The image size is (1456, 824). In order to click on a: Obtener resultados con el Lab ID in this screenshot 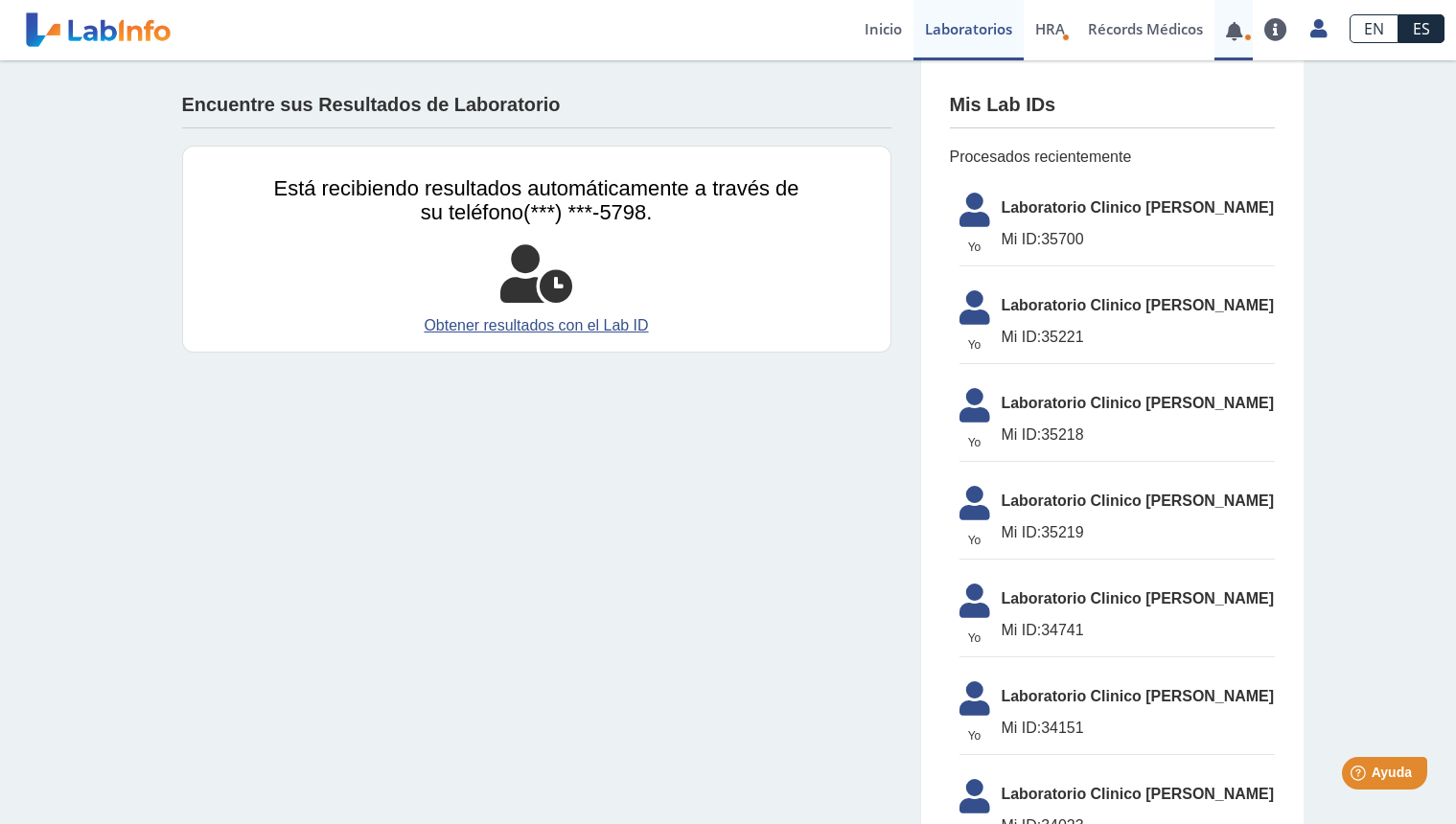, I will do `click(537, 326)`.